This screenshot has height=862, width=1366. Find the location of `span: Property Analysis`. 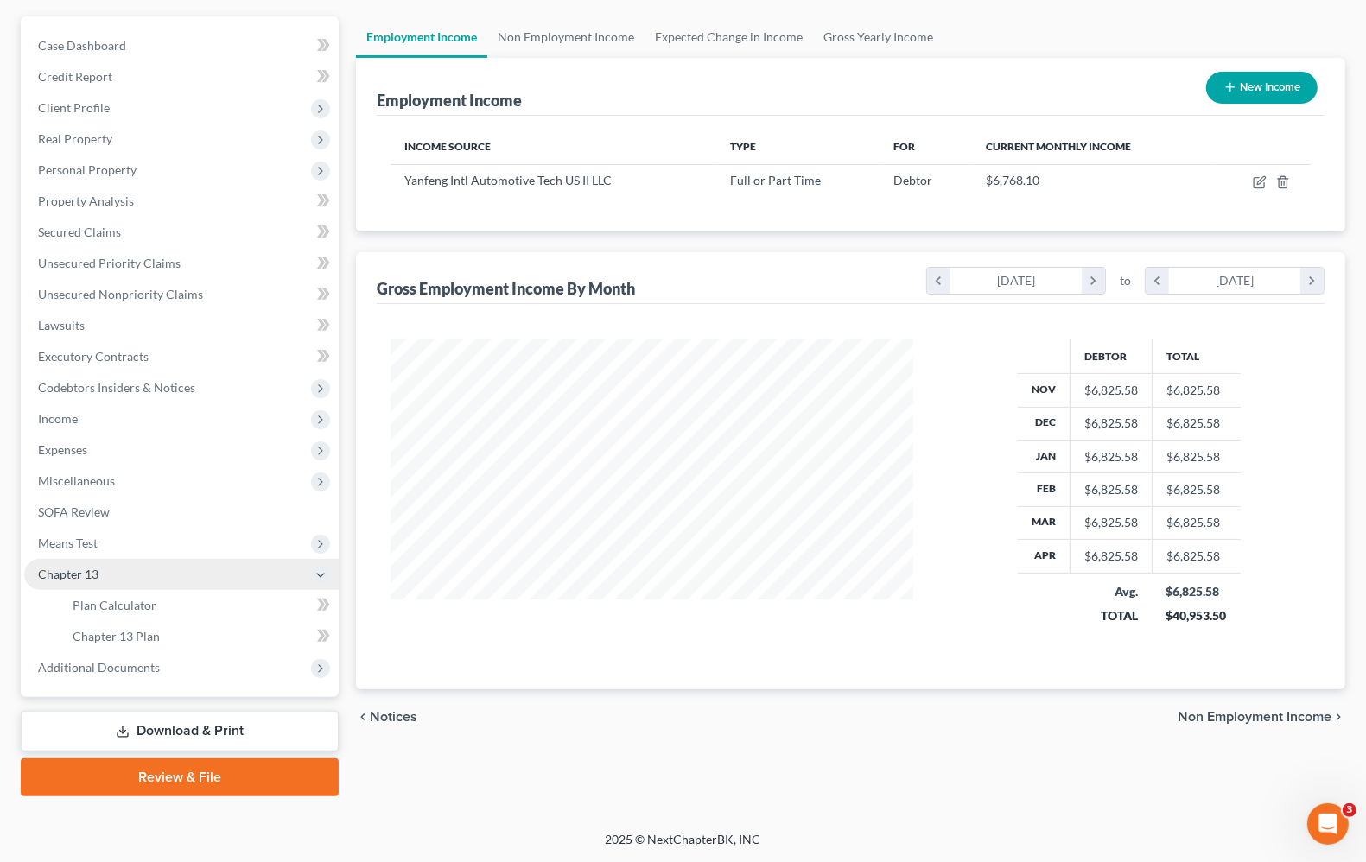

span: Property Analysis is located at coordinates (86, 200).